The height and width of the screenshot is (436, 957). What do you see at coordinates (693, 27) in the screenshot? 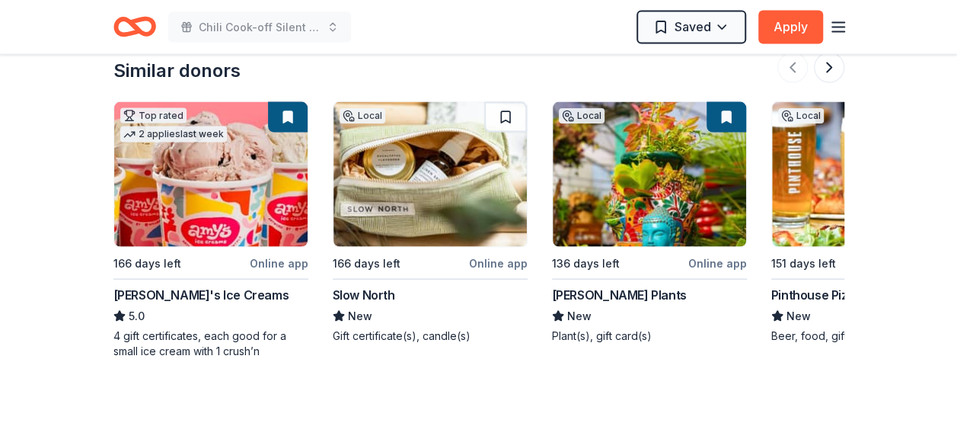
I see `span: Saved` at bounding box center [693, 27].